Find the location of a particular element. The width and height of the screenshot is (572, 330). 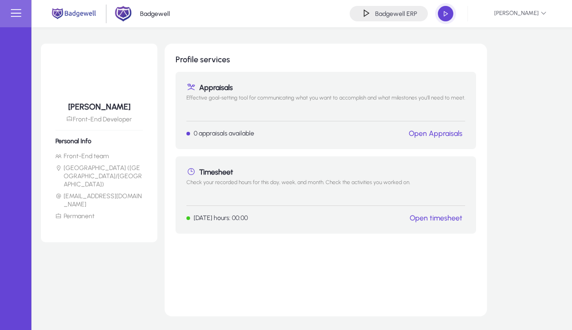

h1: Appraisals is located at coordinates (325, 87).